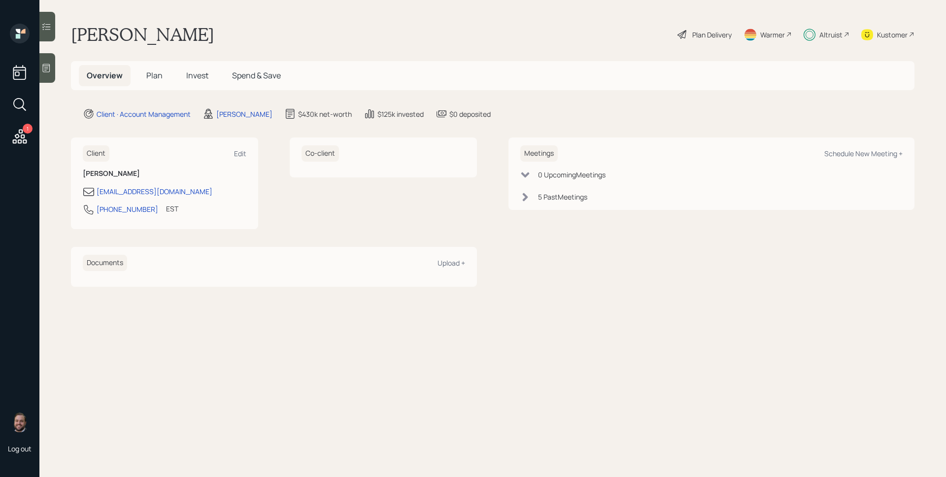 This screenshot has width=946, height=477. Describe the element at coordinates (256, 75) in the screenshot. I see `span: Spend & Save` at that location.